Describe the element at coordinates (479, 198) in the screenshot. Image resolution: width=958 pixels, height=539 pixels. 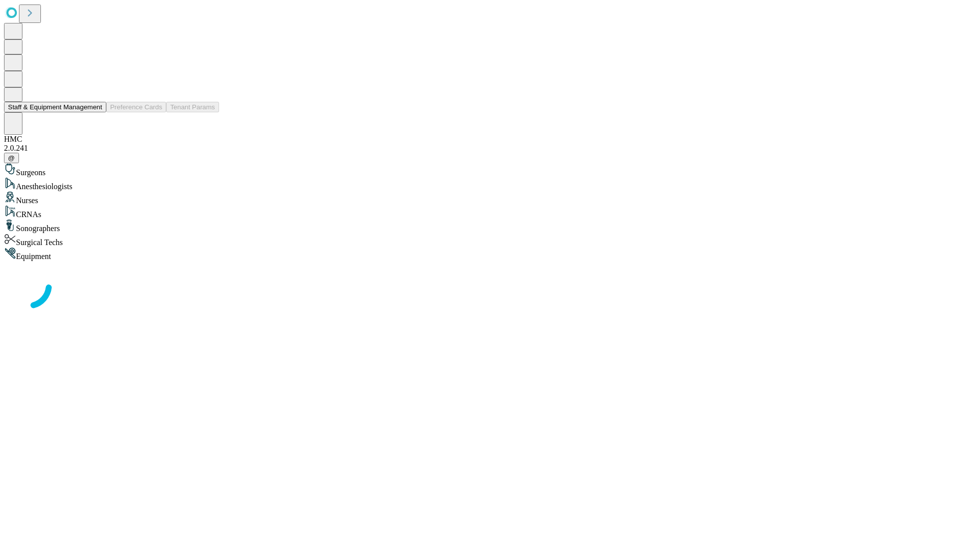
I see `div: Nurses` at that location.